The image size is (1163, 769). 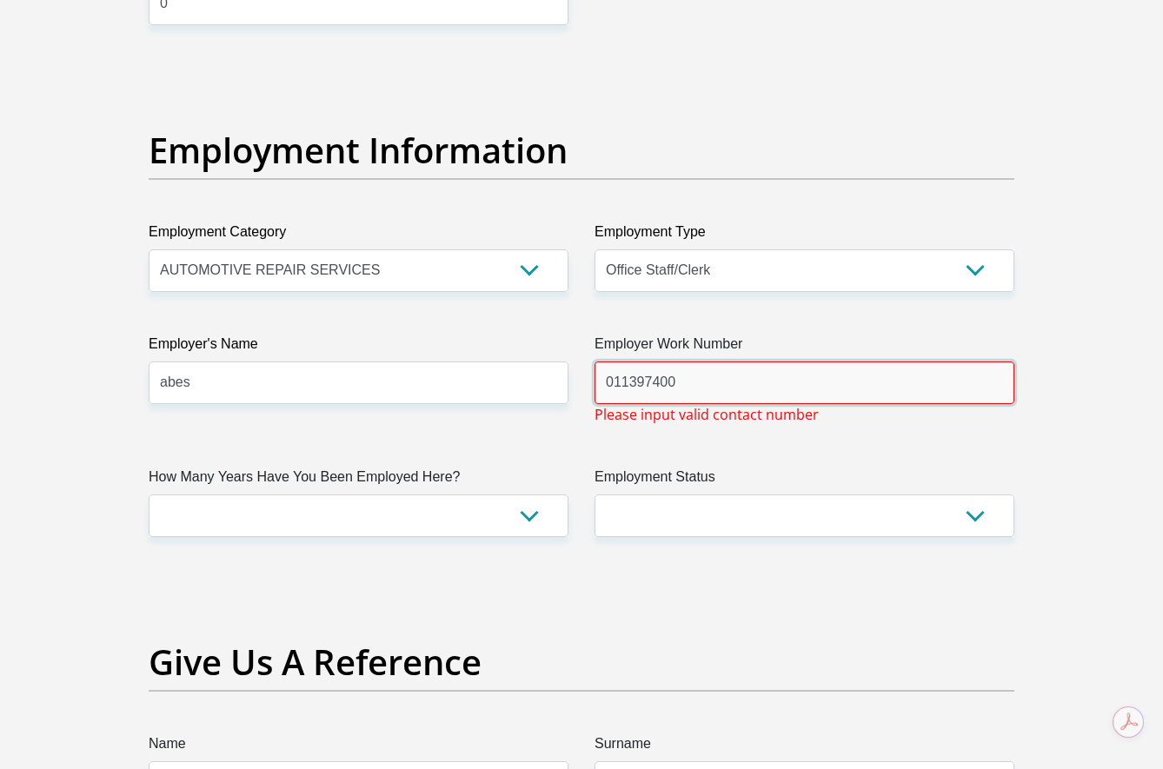 I want to click on h2: Give Us A Reference, so click(x=582, y=663).